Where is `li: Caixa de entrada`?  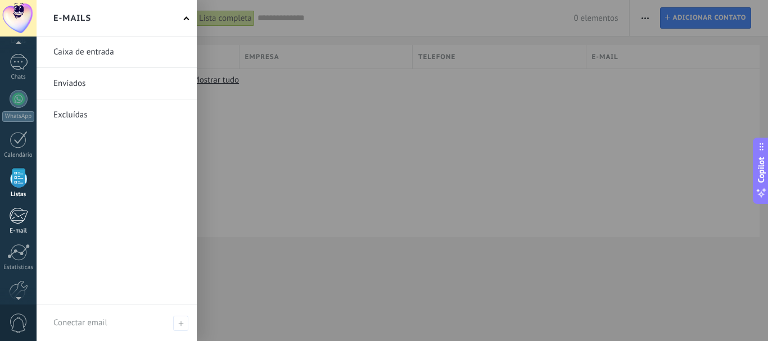
li: Caixa de entrada is located at coordinates (116, 52).